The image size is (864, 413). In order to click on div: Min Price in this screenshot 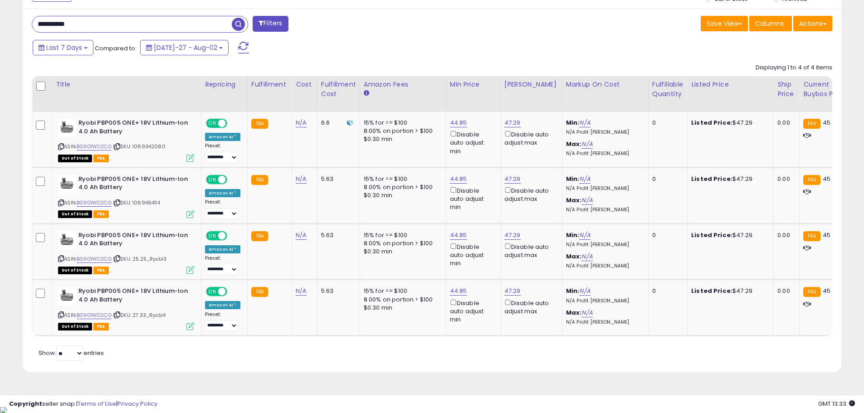, I will do `click(473, 84)`.